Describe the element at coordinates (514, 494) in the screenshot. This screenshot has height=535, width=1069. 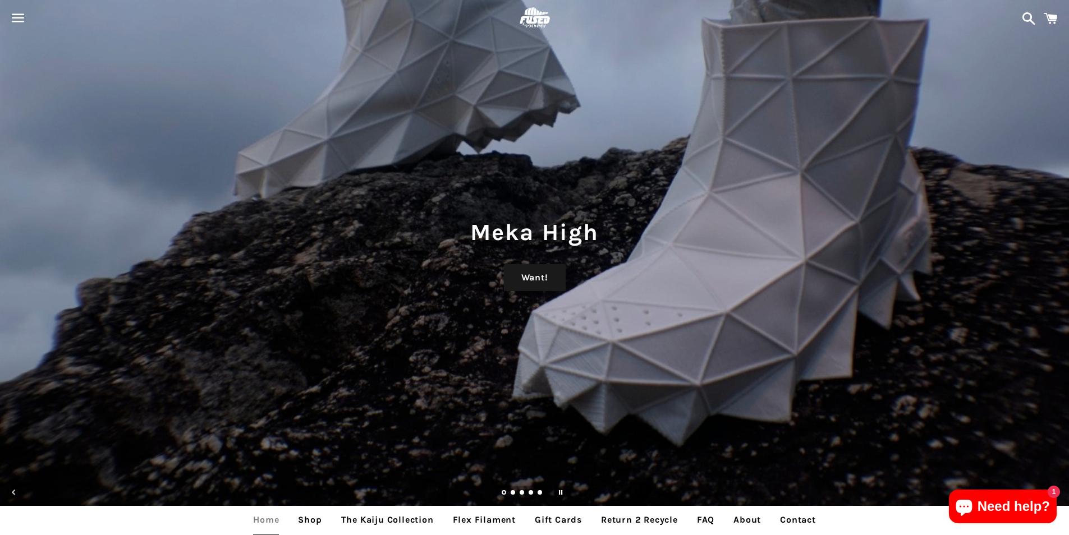
I see `a: Load slide 2` at that location.